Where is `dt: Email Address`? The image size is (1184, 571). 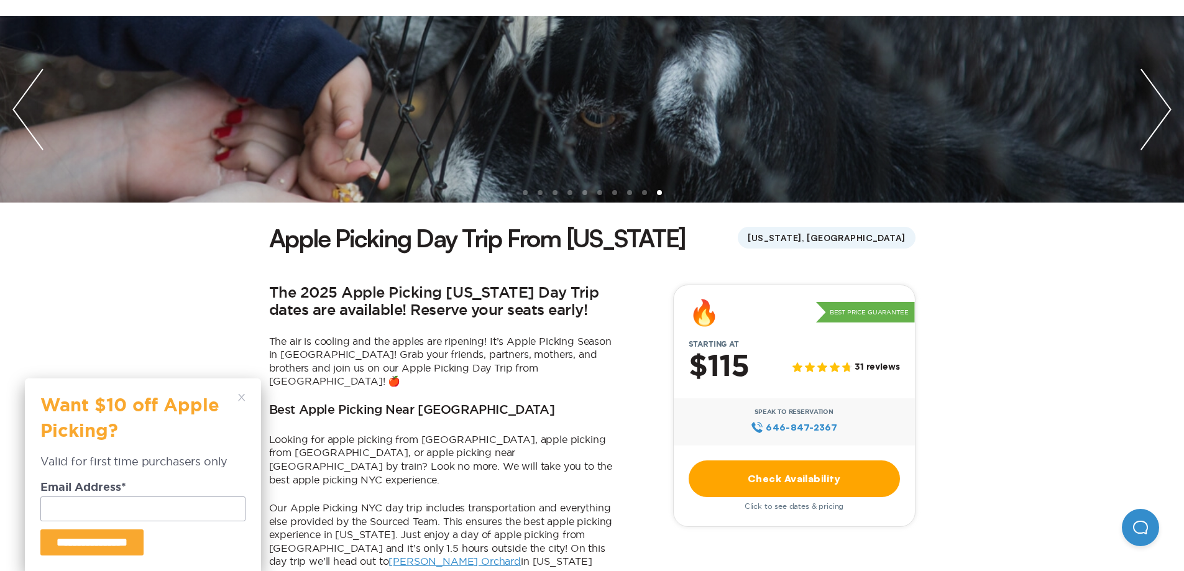 dt: Email Address is located at coordinates (143, 489).